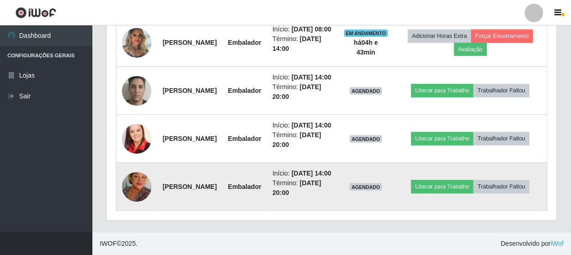  I want to click on img: 1756165895154.jpeg, so click(137, 91).